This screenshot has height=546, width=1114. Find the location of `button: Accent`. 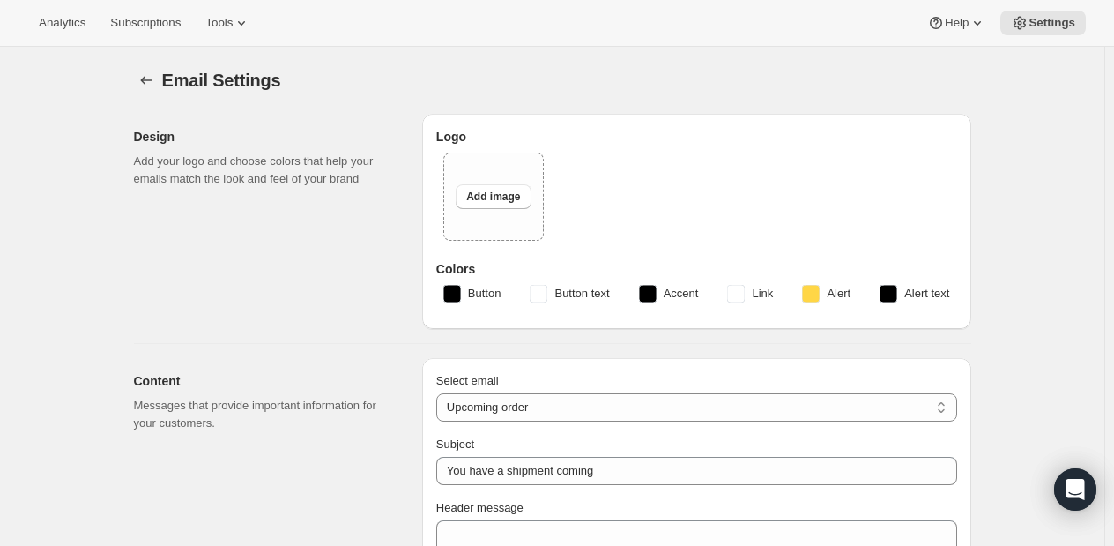

button: Accent is located at coordinates (669, 293).